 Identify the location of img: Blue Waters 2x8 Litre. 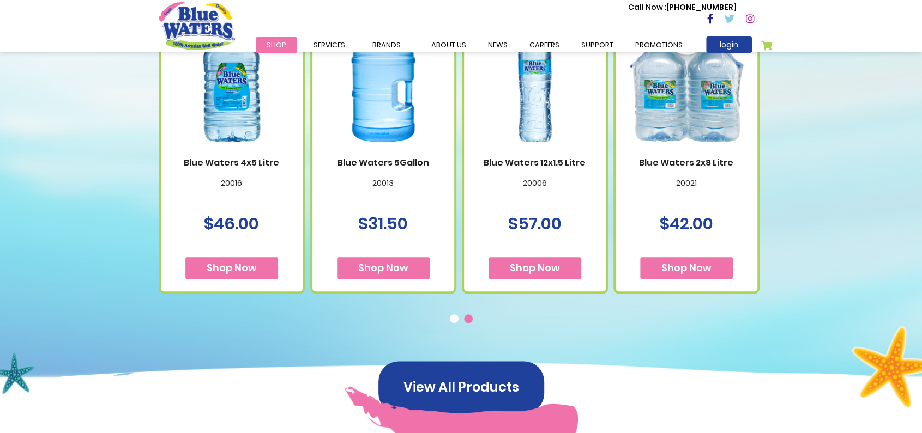
(686, 82).